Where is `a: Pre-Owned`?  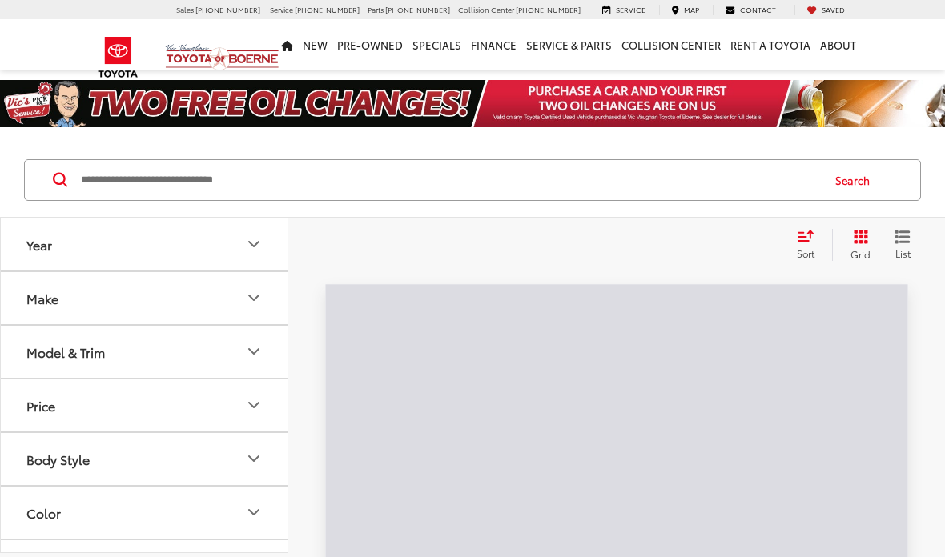 a: Pre-Owned is located at coordinates (370, 45).